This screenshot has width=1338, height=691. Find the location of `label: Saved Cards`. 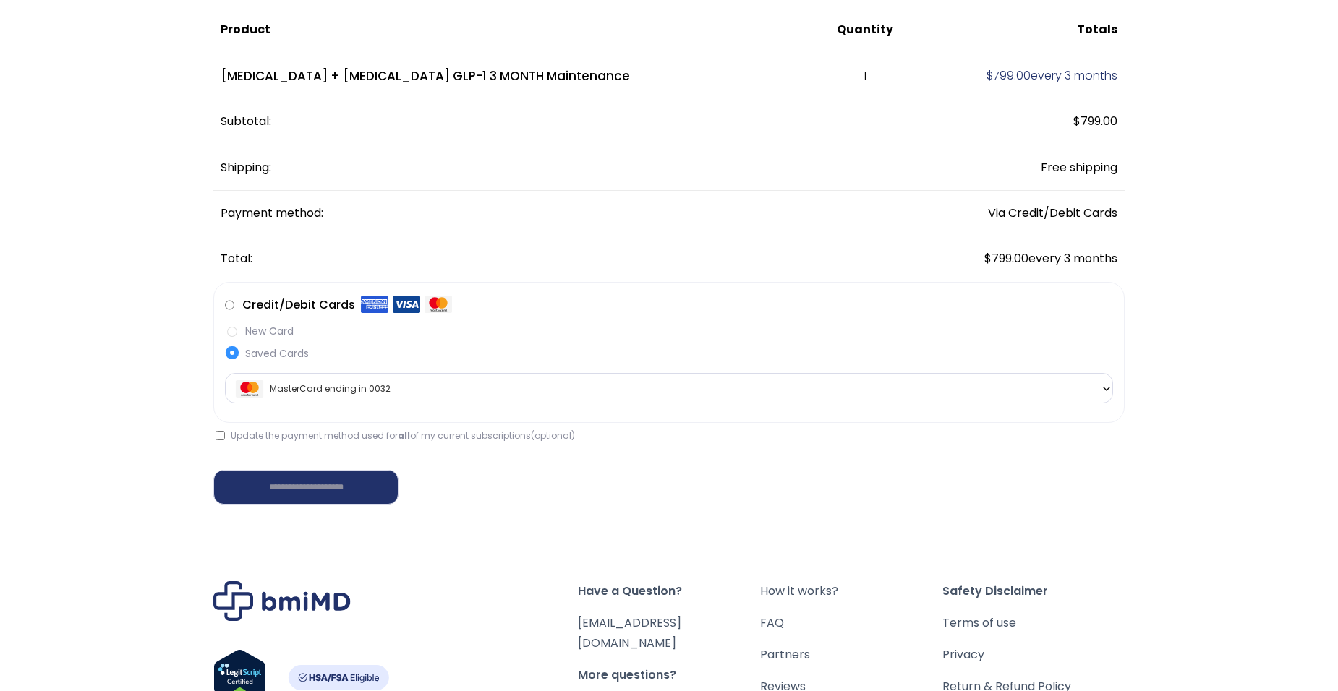

label: Saved Cards is located at coordinates (669, 354).